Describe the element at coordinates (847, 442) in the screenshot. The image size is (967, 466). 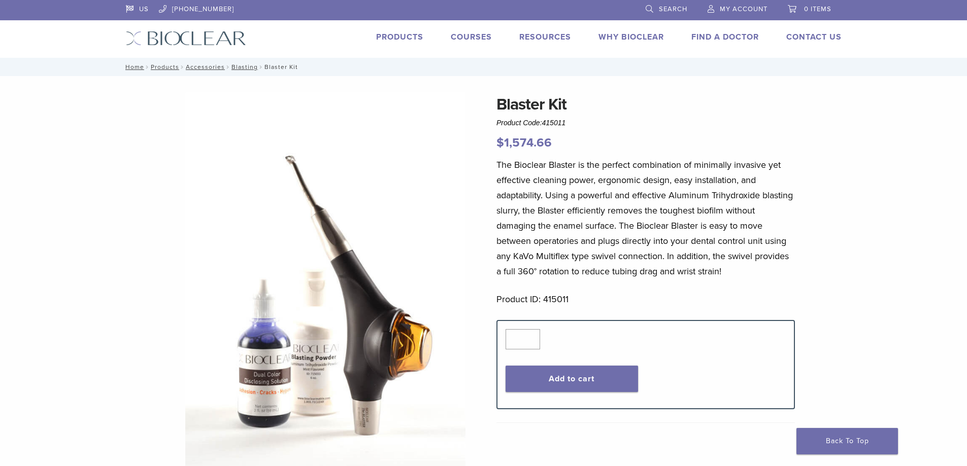
I see `a: Back To Top` at that location.